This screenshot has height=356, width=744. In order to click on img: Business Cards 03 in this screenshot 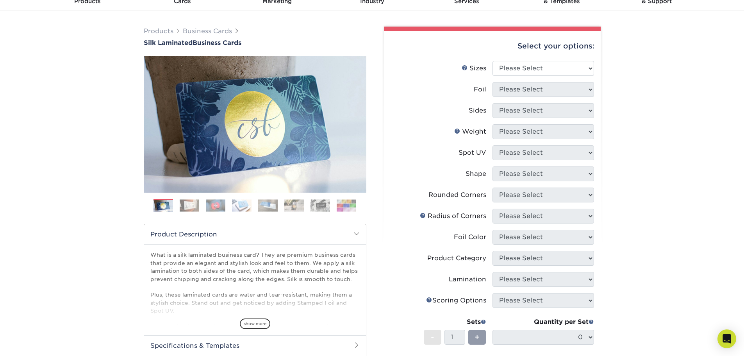, I will do `click(215, 205)`.